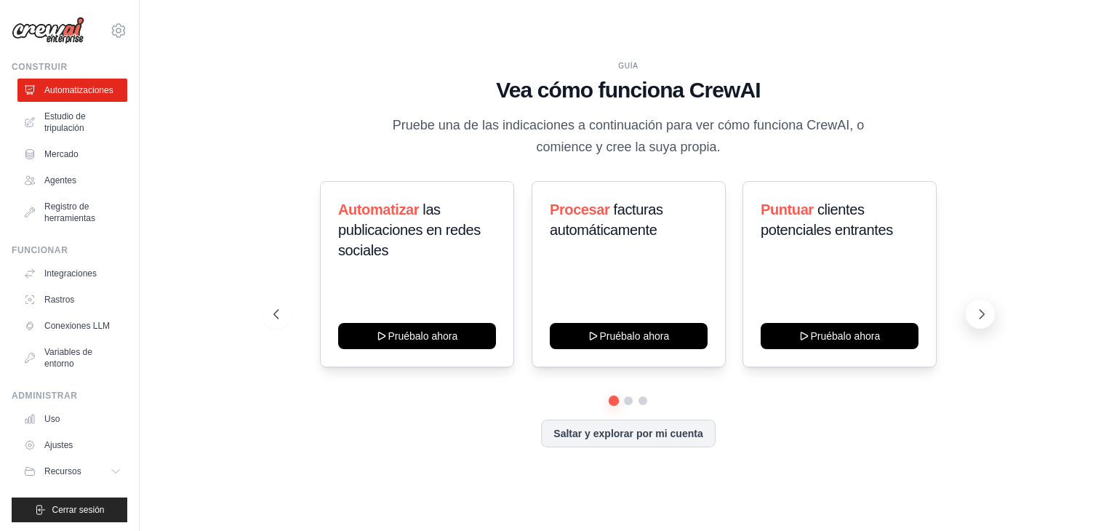  I want to click on font: Puntuar, so click(787, 210).